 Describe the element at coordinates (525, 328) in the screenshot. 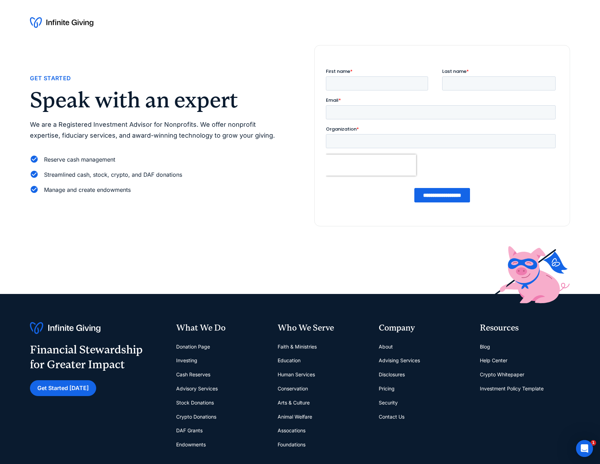

I see `div: Resources` at that location.